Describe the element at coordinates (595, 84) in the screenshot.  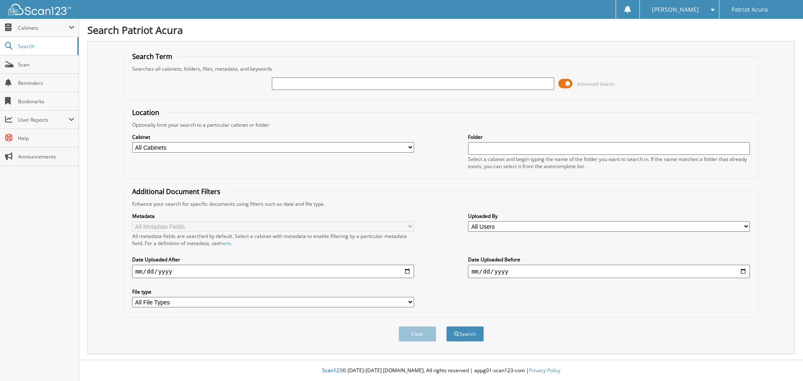
I see `span: Advanced Search` at that location.